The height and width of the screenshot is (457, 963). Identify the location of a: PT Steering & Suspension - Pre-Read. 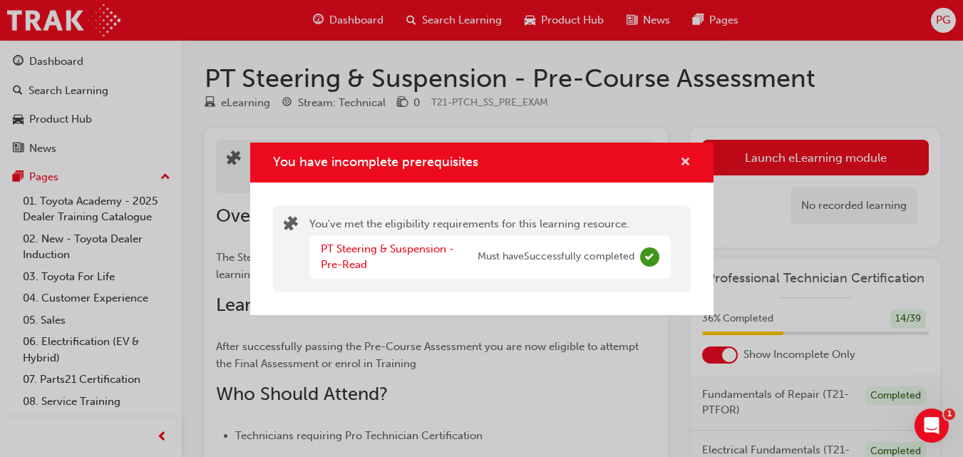
(387, 257).